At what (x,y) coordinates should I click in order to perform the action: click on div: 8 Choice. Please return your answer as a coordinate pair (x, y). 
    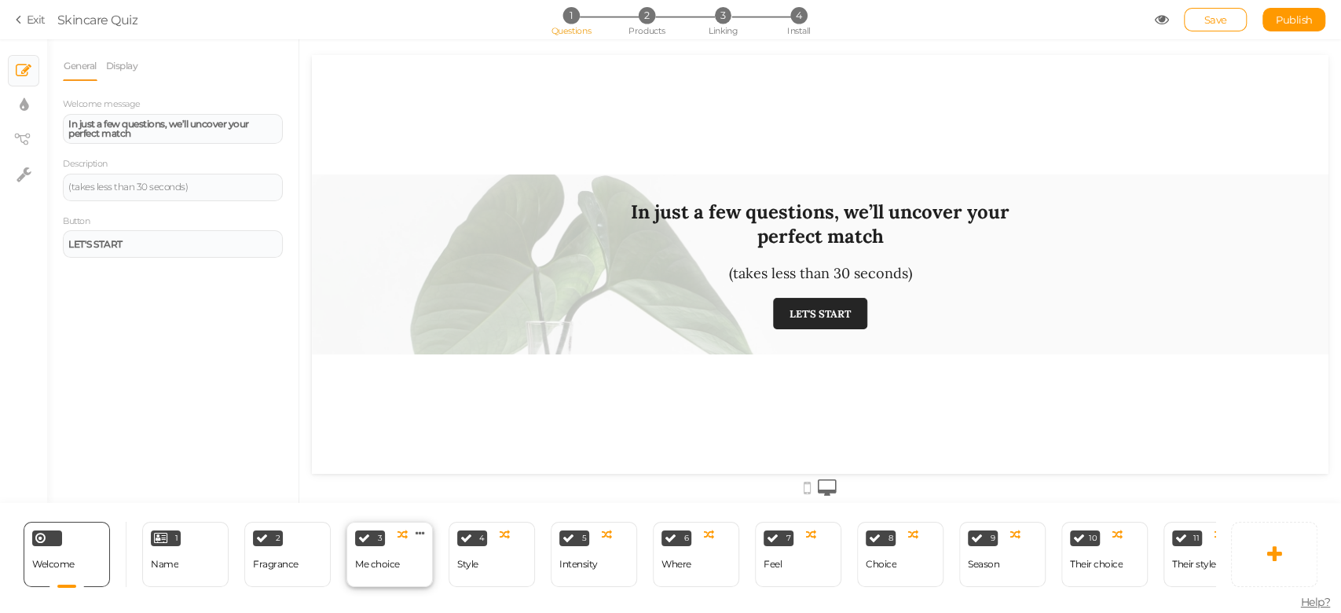
    Looking at the image, I should click on (900, 554).